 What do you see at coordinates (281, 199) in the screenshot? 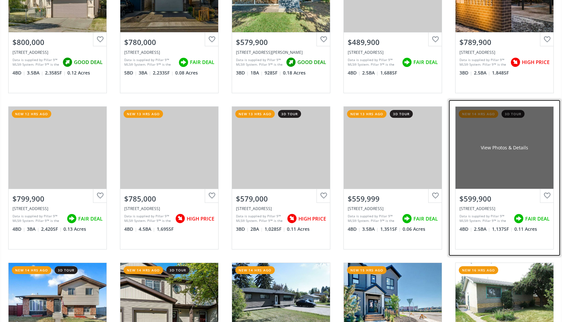
I see `div: $579,000` at bounding box center [281, 199].